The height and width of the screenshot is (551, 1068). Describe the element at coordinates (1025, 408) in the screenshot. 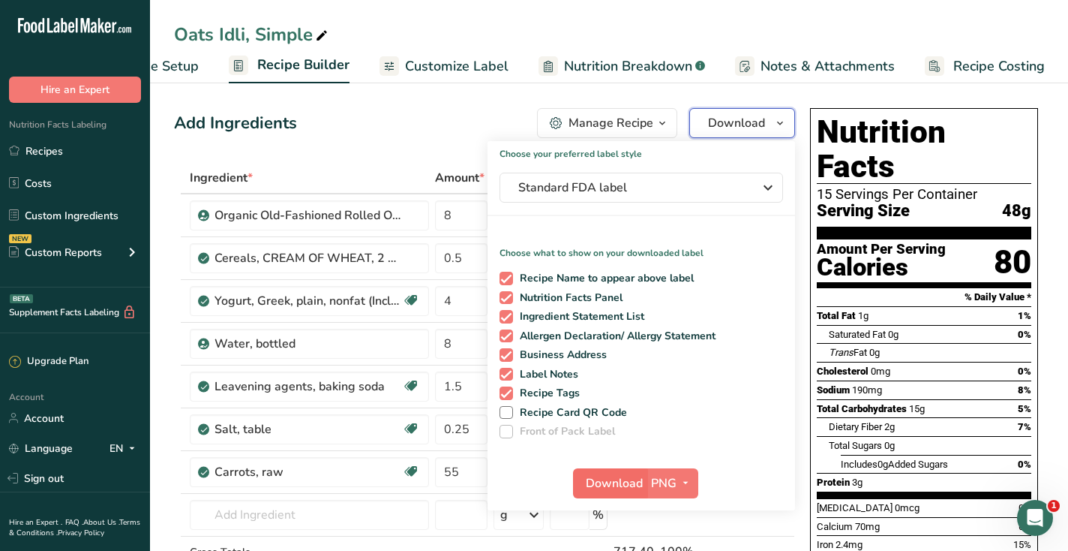

I see `span: 5%` at that location.